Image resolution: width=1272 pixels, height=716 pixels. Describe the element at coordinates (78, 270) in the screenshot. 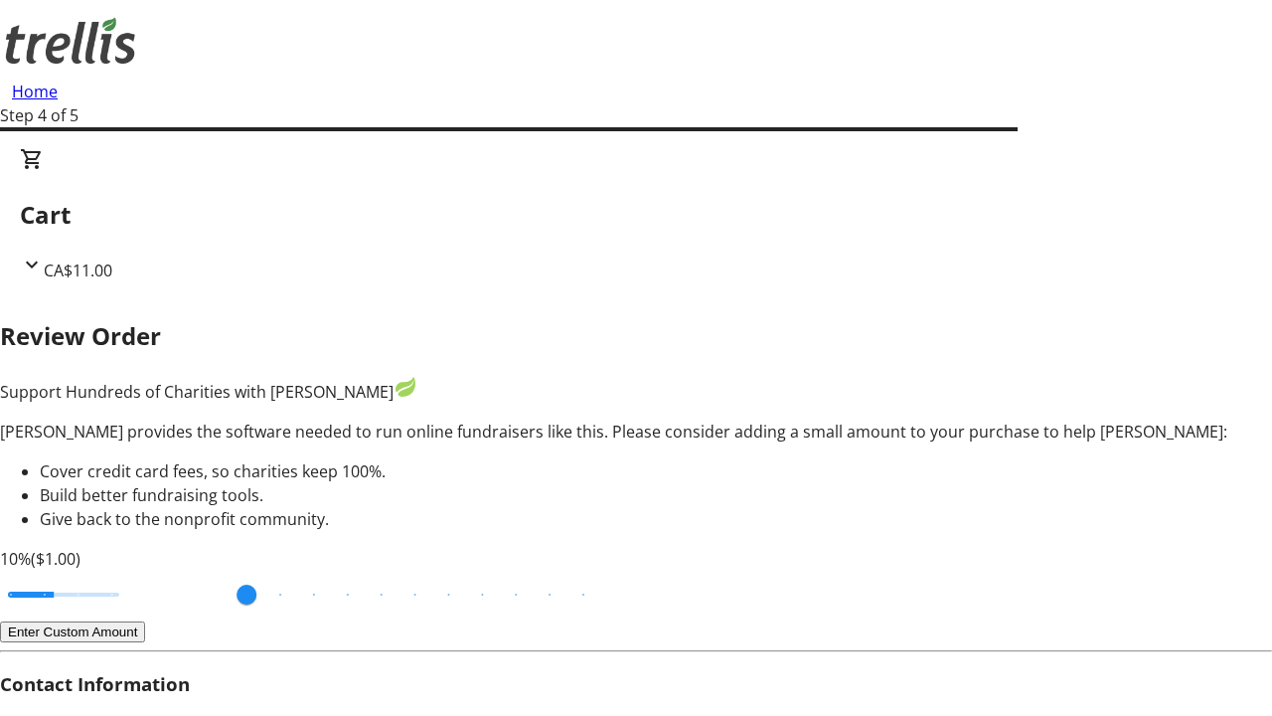

I see `span: CA$11.00` at that location.